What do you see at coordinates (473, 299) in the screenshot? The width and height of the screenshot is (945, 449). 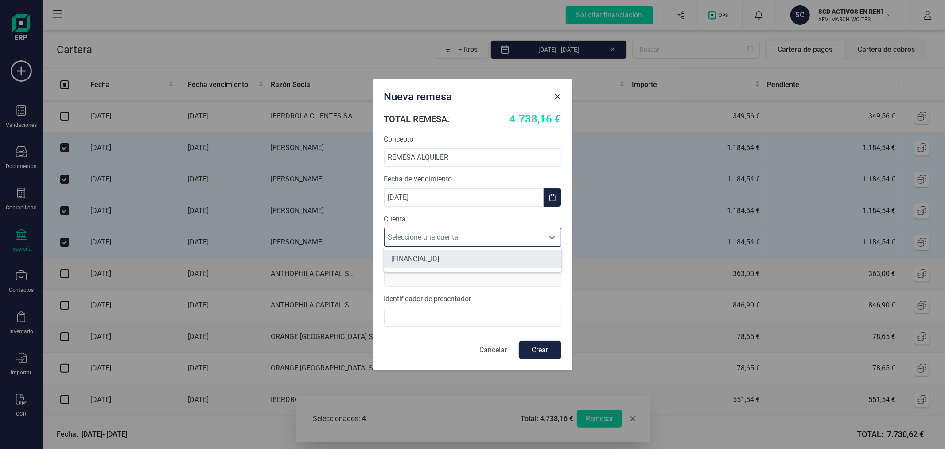 I see `label: Identificador de presentador` at bounding box center [473, 299].